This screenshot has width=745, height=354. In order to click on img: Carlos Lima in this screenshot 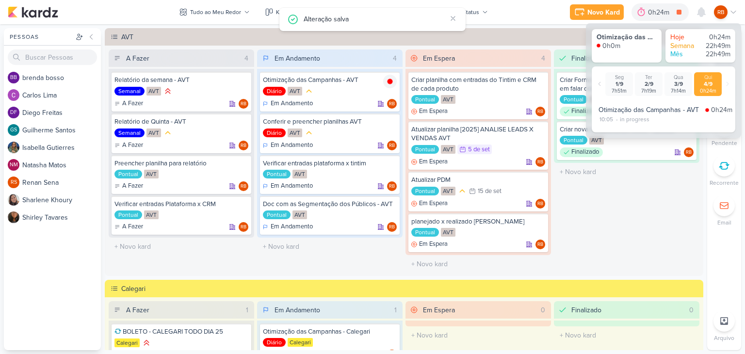, I will do `click(14, 95)`.